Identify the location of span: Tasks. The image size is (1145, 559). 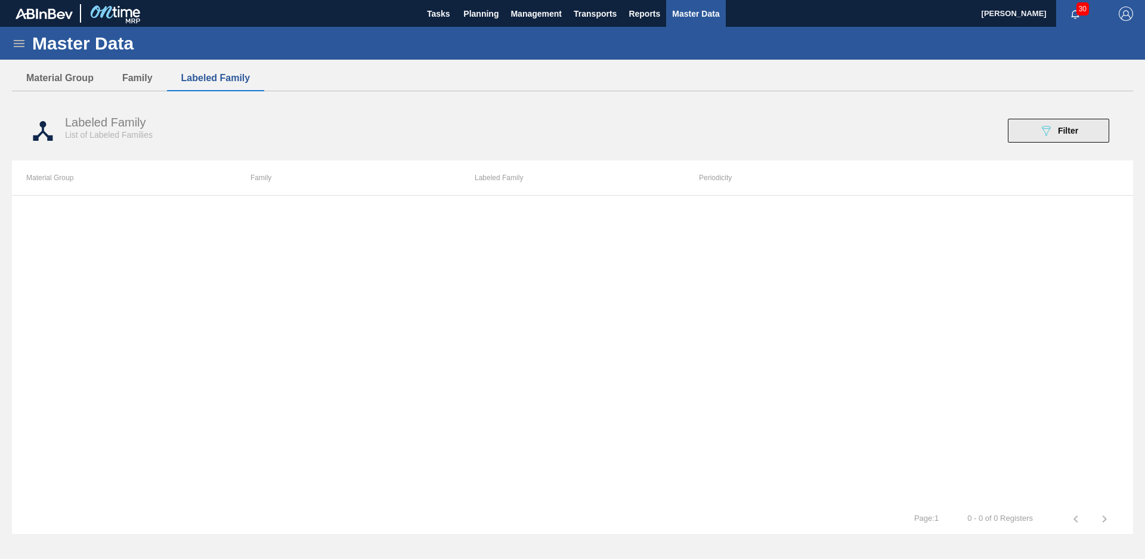
(438, 14).